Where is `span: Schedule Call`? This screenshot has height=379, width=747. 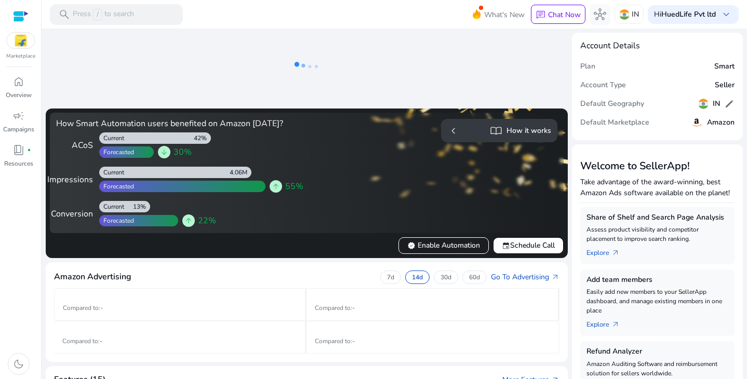 span: Schedule Call is located at coordinates (528, 245).